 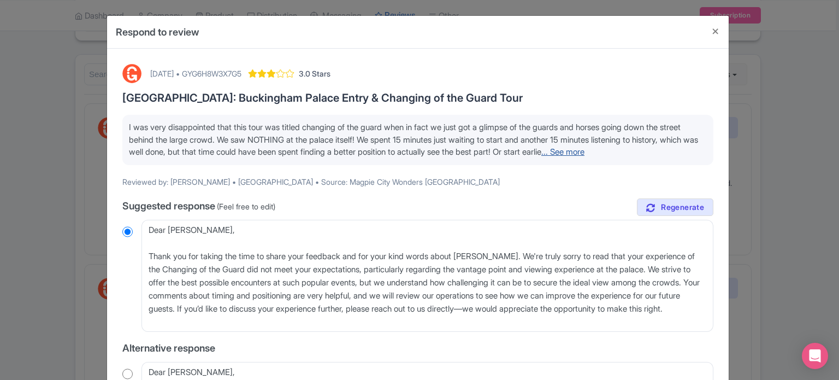 What do you see at coordinates (413, 139) in the screenshot?
I see `span: I was very disappointed that this tour was titled changing of the guard when in fact we just got ...` at bounding box center [413, 139].